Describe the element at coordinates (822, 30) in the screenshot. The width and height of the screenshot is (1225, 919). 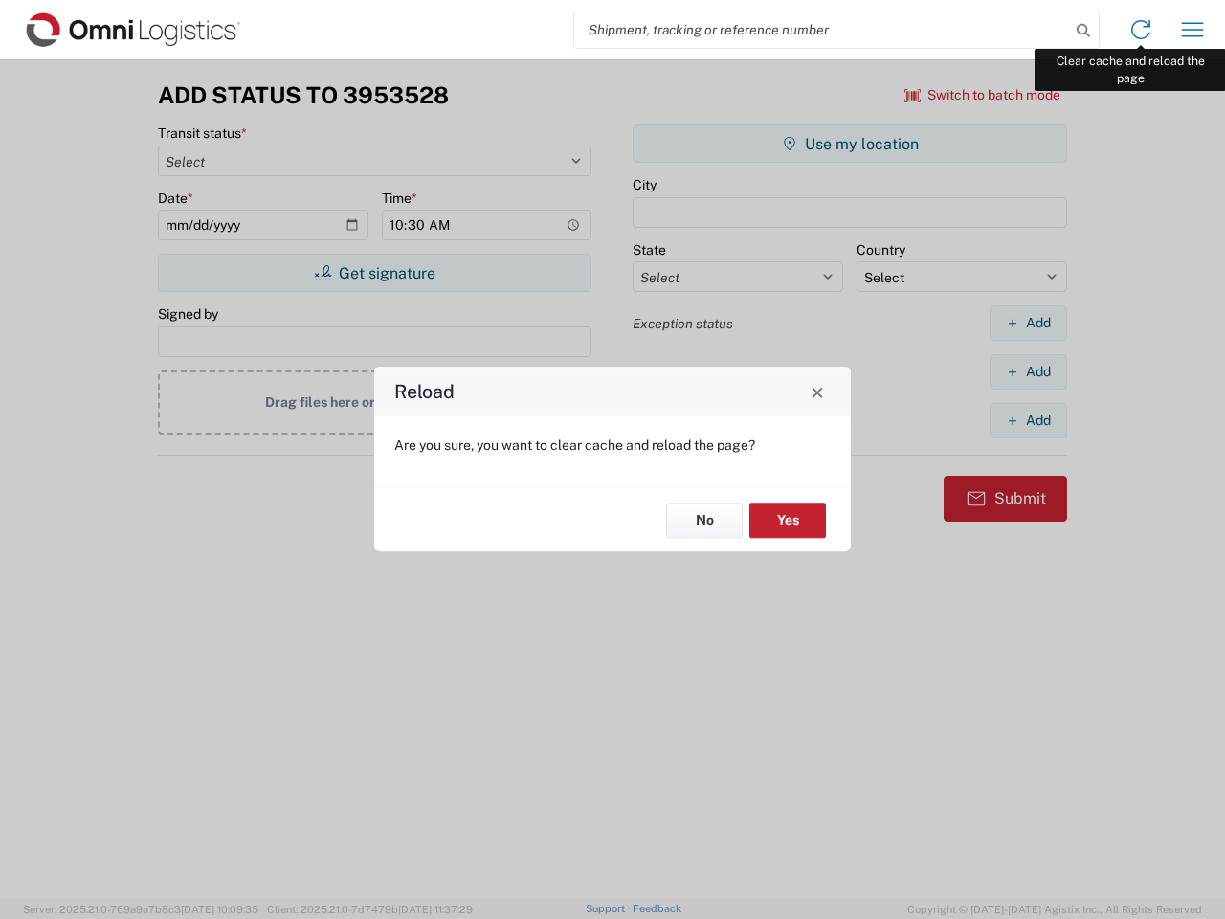
I see `input: Shipment, tracking or reference number` at that location.